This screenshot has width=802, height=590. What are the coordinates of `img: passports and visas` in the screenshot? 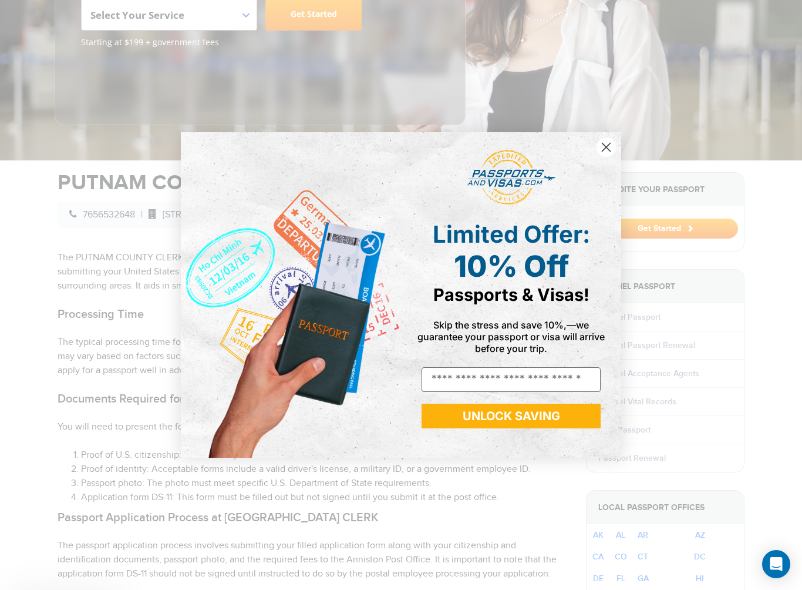 It's located at (512, 177).